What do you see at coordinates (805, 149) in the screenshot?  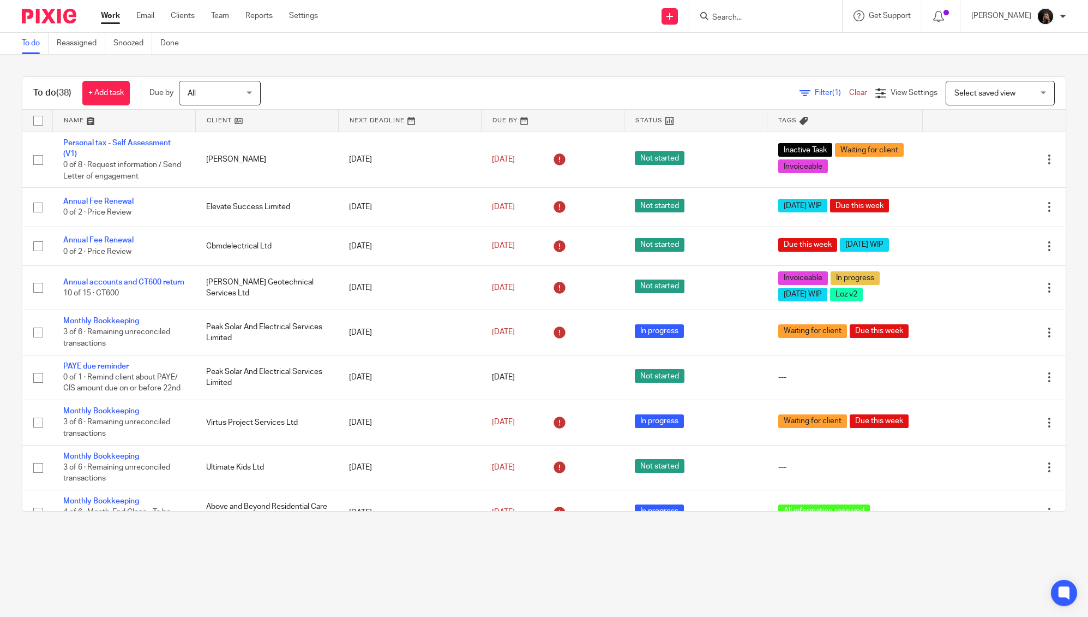 I see `span: Inactive Task` at bounding box center [805, 149].